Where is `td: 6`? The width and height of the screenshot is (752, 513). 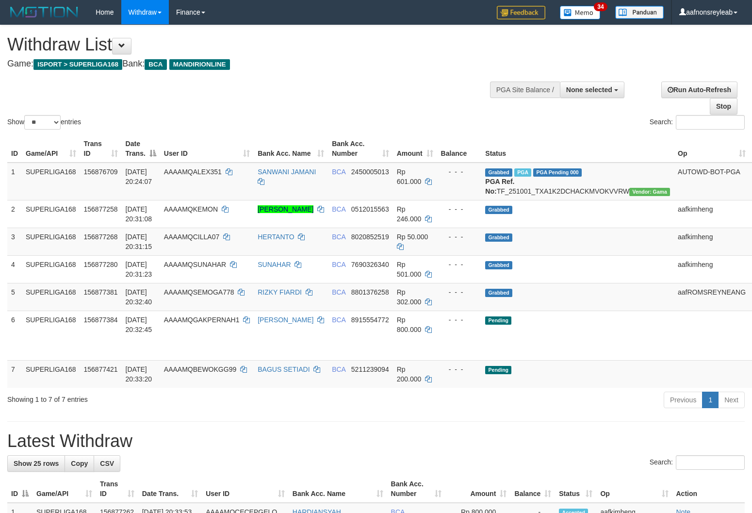
td: 6 is located at coordinates (15, 335).